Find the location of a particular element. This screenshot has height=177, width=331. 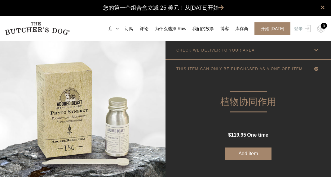

a: 评论 is located at coordinates (141, 29).